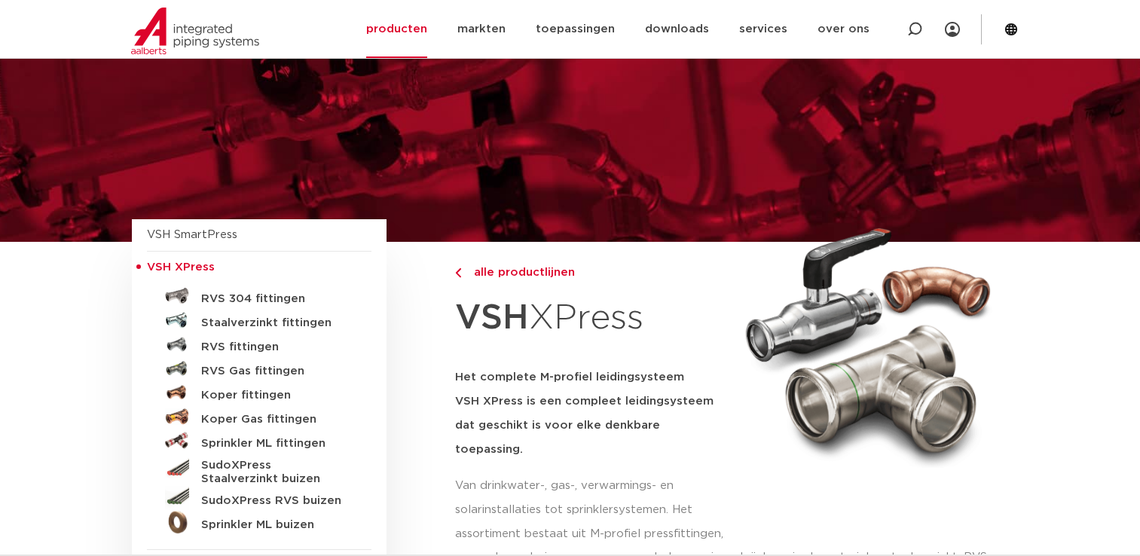  Describe the element at coordinates (276, 444) in the screenshot. I see `h5: Sprinkler ML fittingen` at that location.